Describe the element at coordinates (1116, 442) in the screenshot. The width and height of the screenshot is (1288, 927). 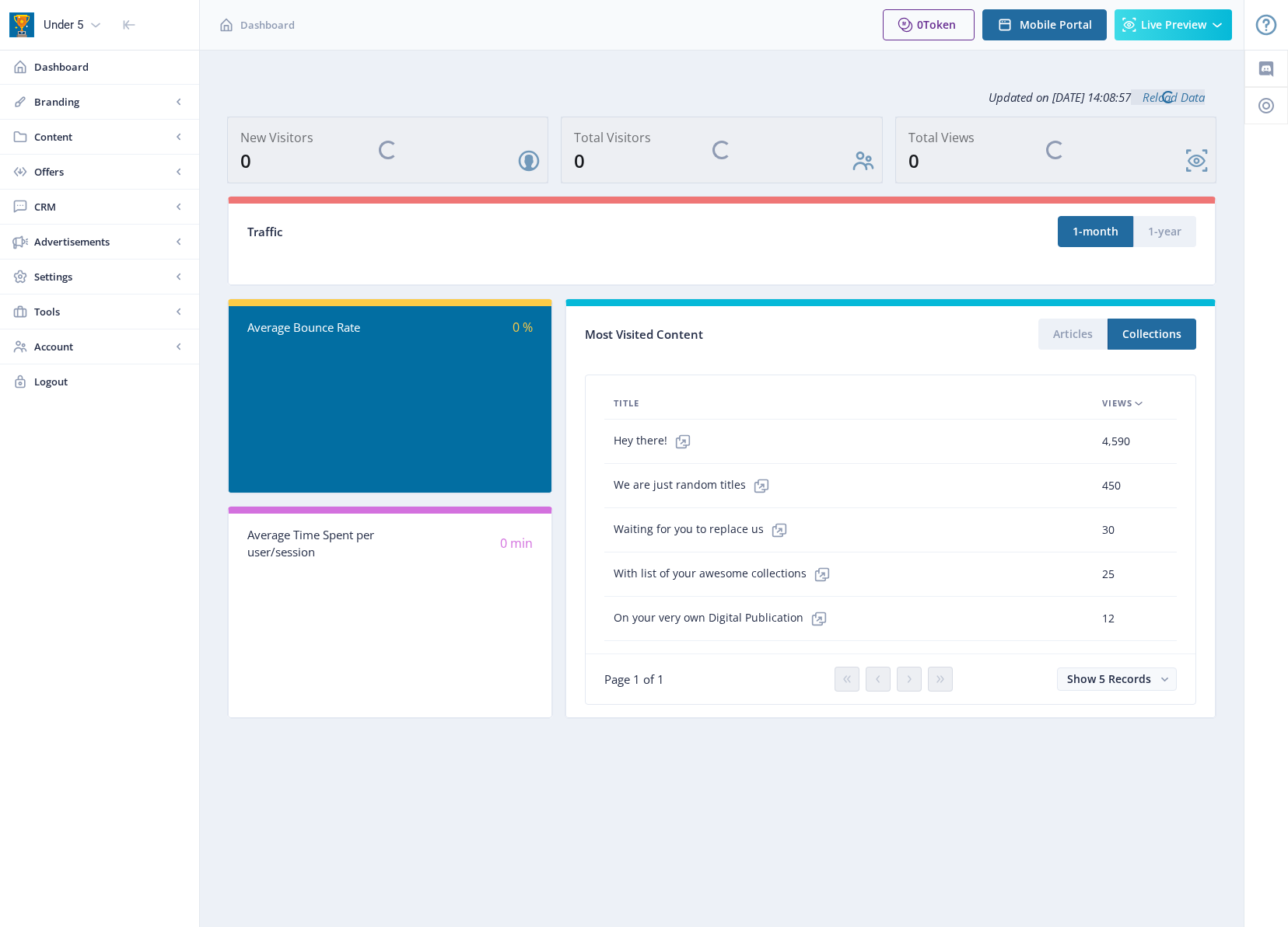
I see `span: 4,590` at that location.